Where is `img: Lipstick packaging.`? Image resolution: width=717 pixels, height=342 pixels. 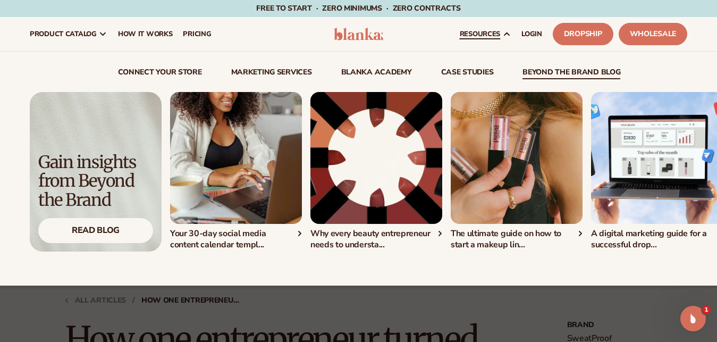
img: Lipstick packaging. is located at coordinates (376, 158).